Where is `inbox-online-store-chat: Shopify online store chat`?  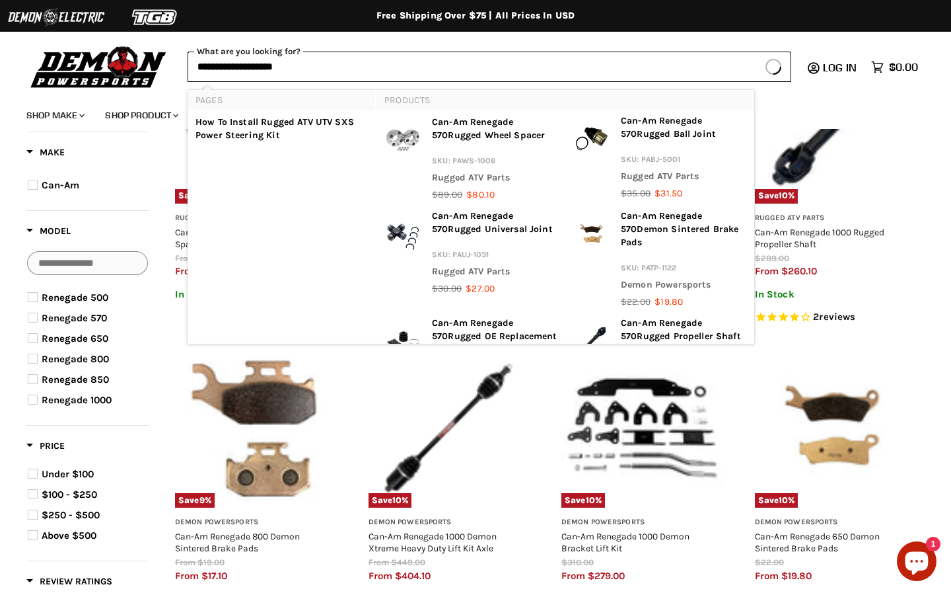
inbox-online-store-chat: Shopify online store chat is located at coordinates (917, 562).